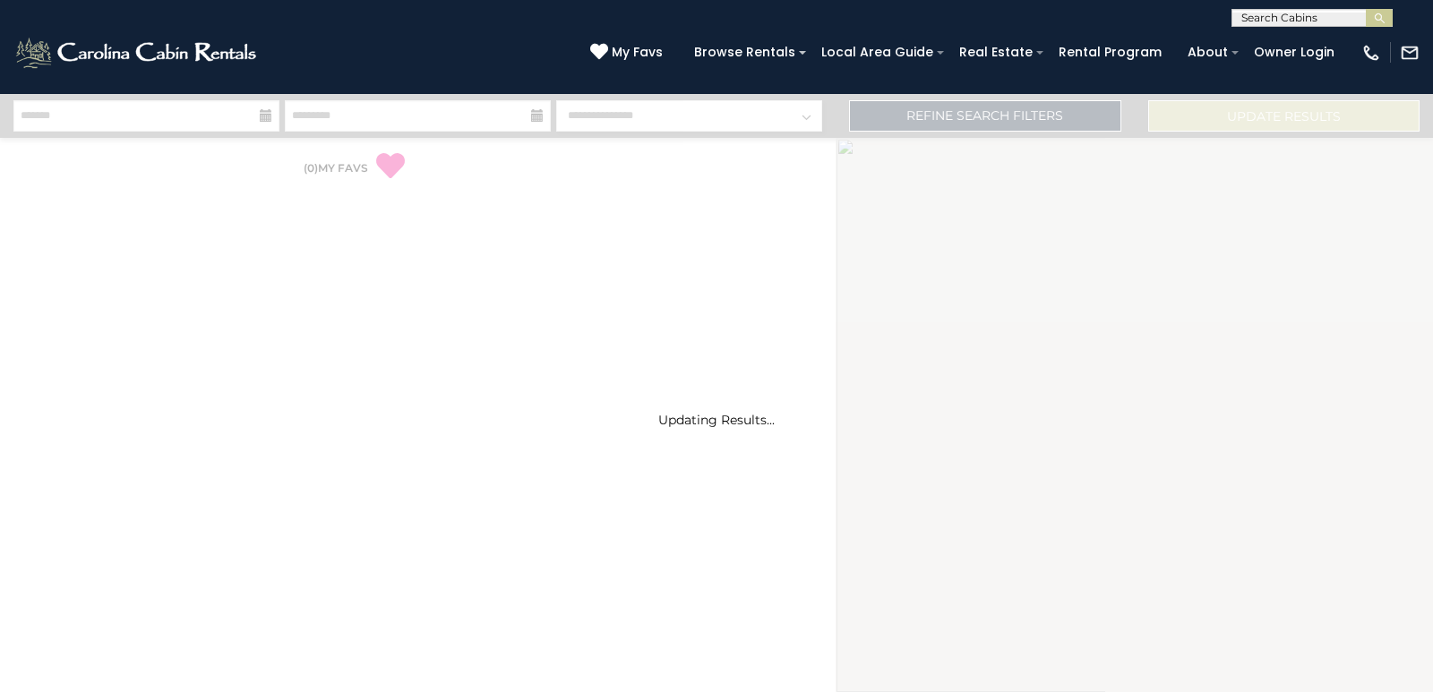 This screenshot has height=692, width=1433. I want to click on a: Real Estate, so click(996, 52).